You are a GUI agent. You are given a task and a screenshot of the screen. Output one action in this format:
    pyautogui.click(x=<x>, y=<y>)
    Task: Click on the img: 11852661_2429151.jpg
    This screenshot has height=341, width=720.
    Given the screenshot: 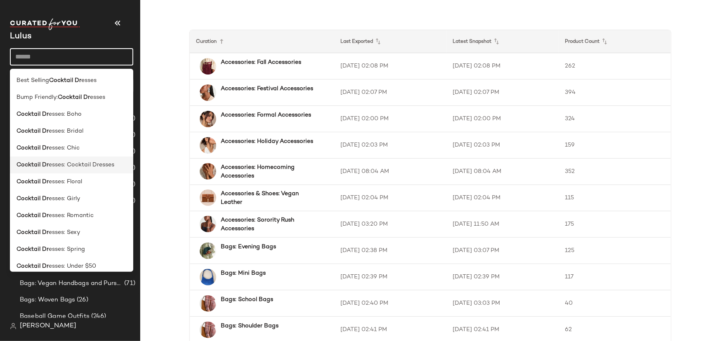 What is the action you would take?
    pyautogui.click(x=208, y=198)
    